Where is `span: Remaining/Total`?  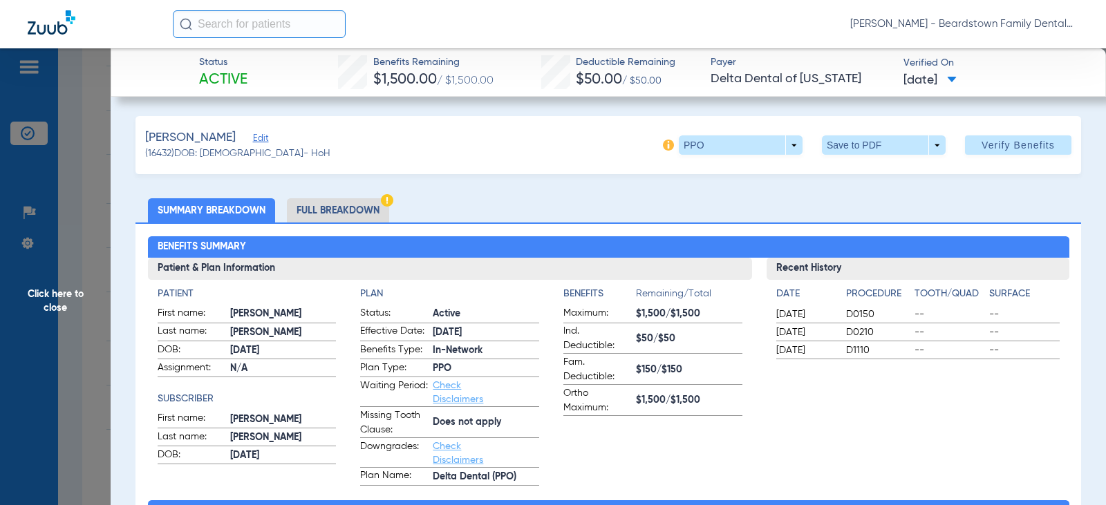
span: Remaining/Total is located at coordinates (689, 296).